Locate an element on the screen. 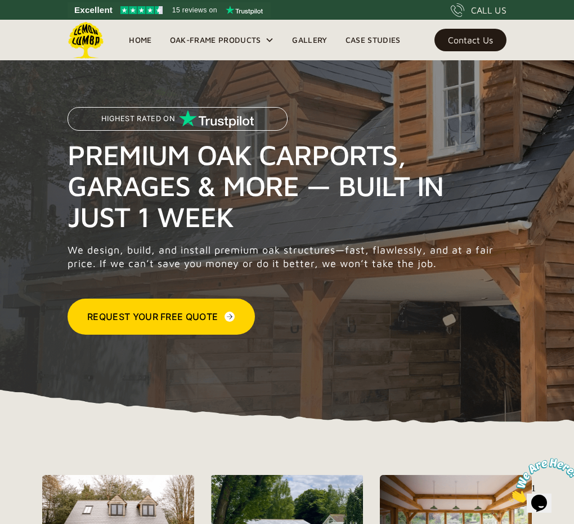  a: Home is located at coordinates (140, 40).